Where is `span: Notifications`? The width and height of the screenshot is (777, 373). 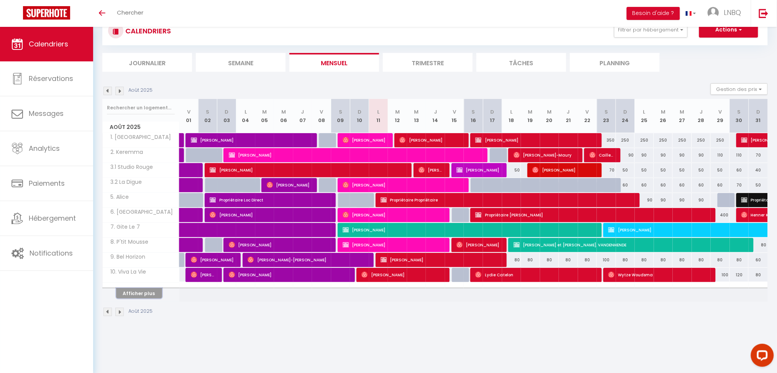 span: Notifications is located at coordinates (51, 253).